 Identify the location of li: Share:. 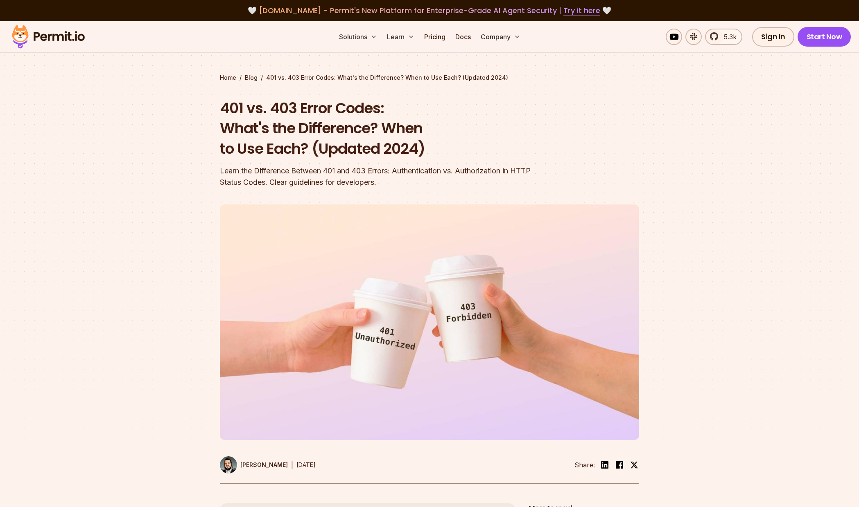
(584, 465).